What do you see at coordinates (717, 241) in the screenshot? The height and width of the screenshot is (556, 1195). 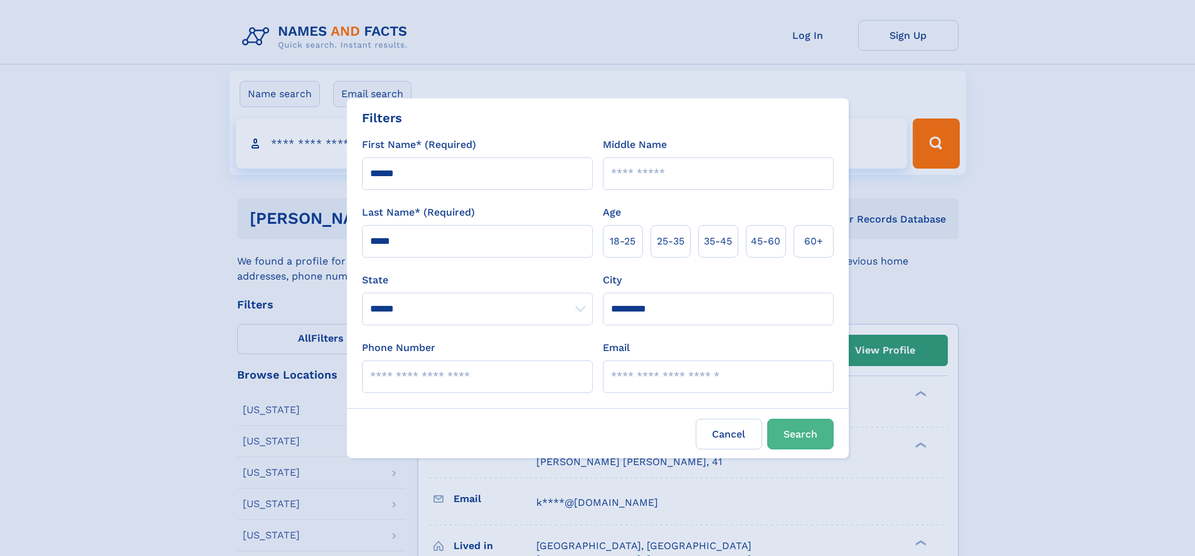 I see `span: 35‑45` at bounding box center [717, 241].